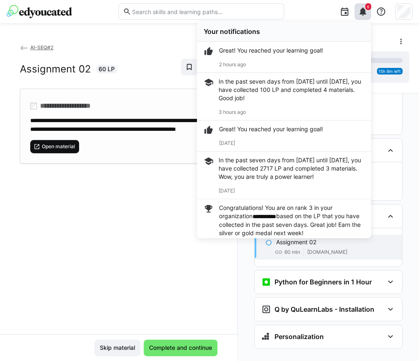 This screenshot has height=361, width=419. What do you see at coordinates (36, 47) in the screenshot?
I see `a: AI-SEQ#2` at bounding box center [36, 47].